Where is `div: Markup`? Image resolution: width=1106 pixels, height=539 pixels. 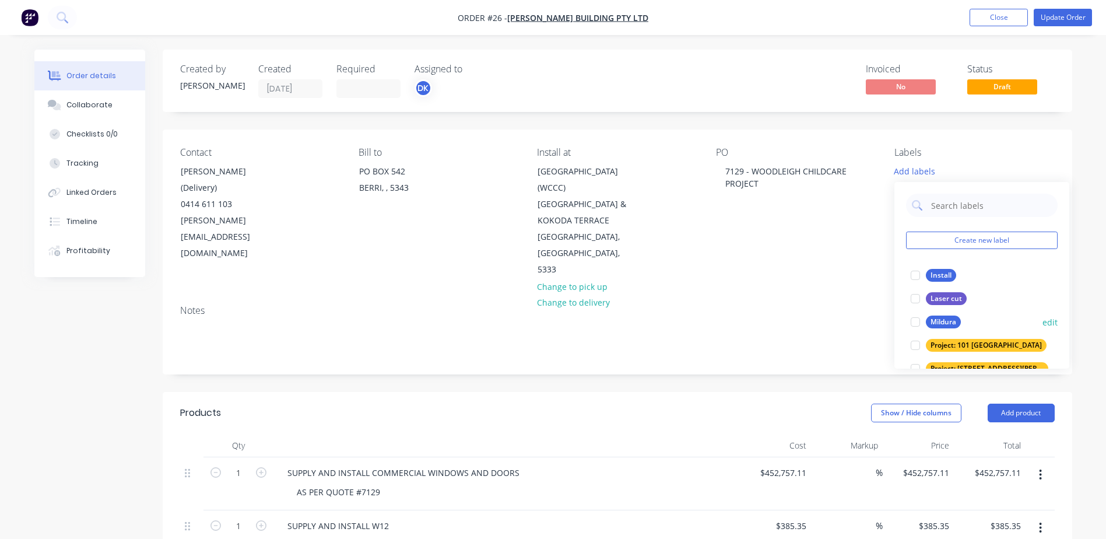
div: Markup is located at coordinates (847, 445).